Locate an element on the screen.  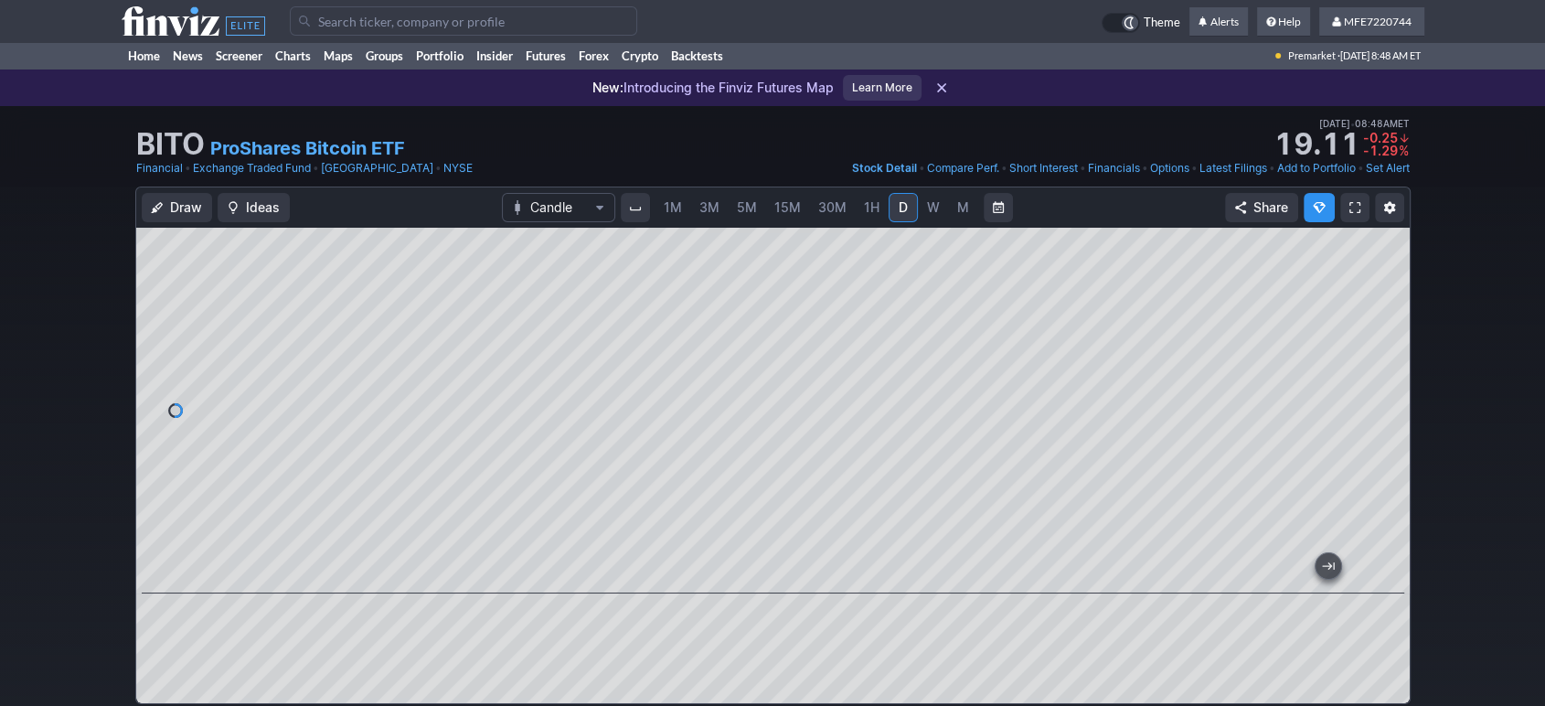
a: 1M is located at coordinates (673, 208).